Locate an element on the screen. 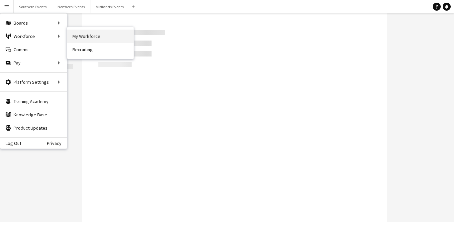 This screenshot has height=226, width=454. div: Platform Settings is located at coordinates (34, 82).